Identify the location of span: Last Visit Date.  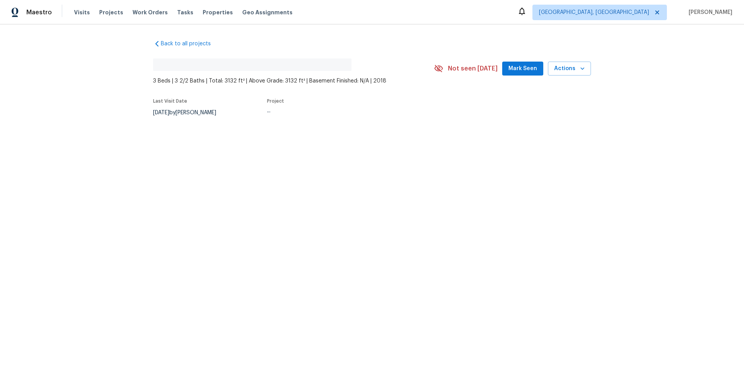
(170, 101).